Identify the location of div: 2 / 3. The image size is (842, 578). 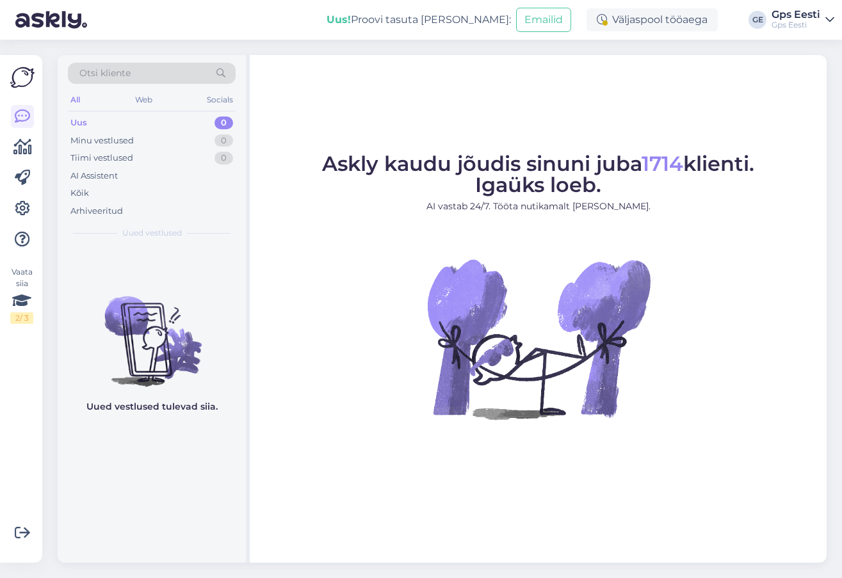
(22, 318).